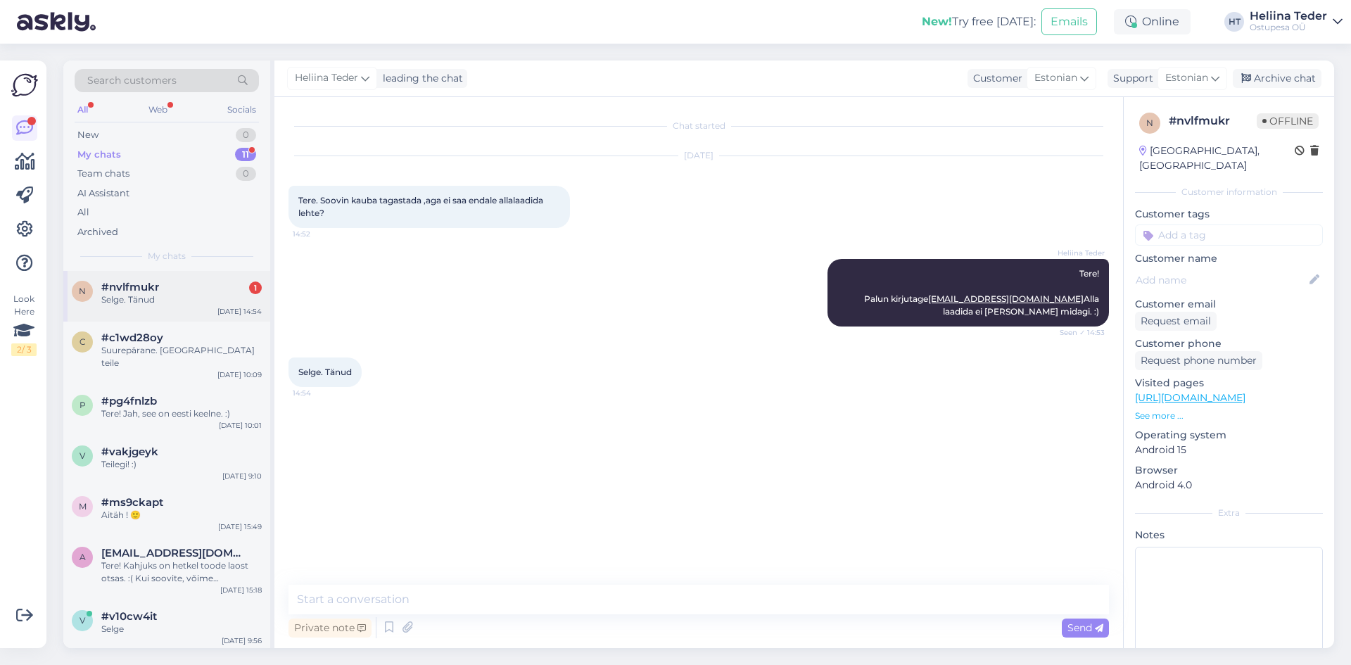 The height and width of the screenshot is (665, 1351). I want to click on div: Chat started, so click(699, 126).